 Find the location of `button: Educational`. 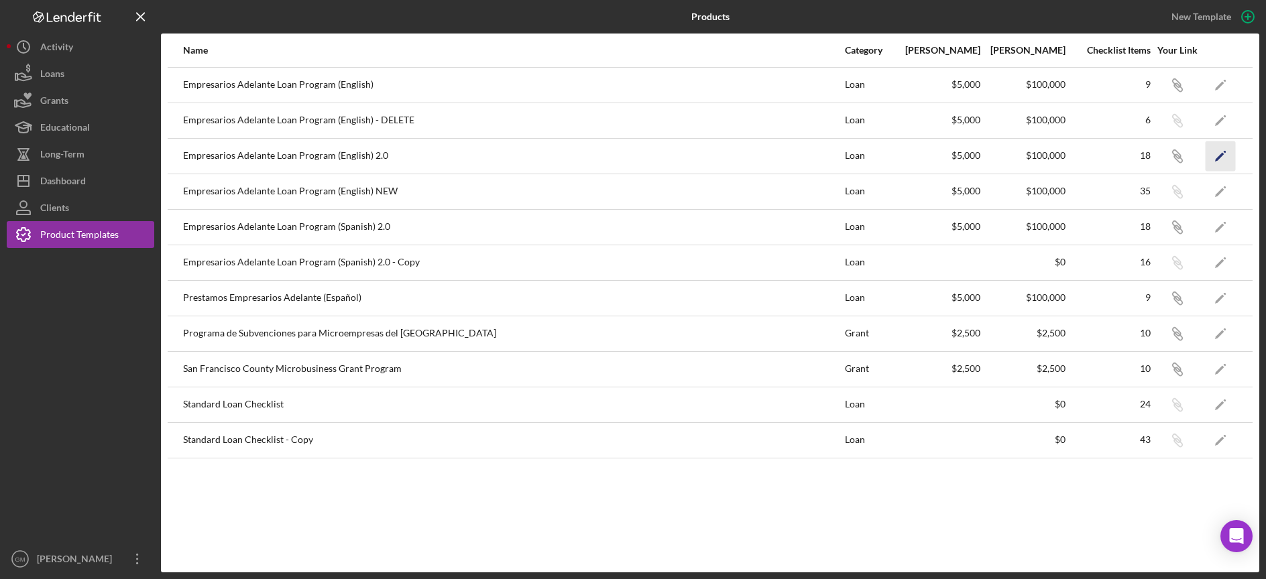

button: Educational is located at coordinates (80, 127).